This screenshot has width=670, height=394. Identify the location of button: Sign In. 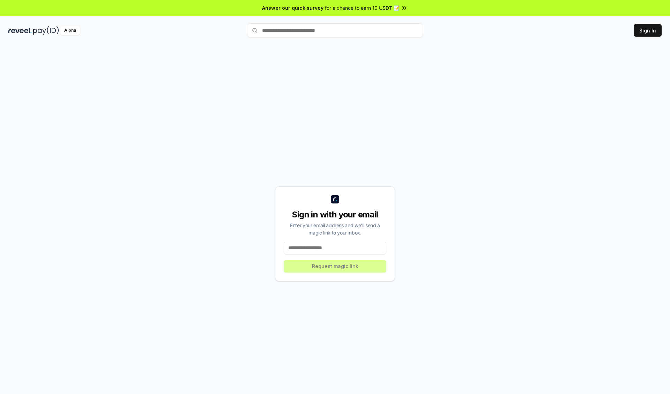
(648, 30).